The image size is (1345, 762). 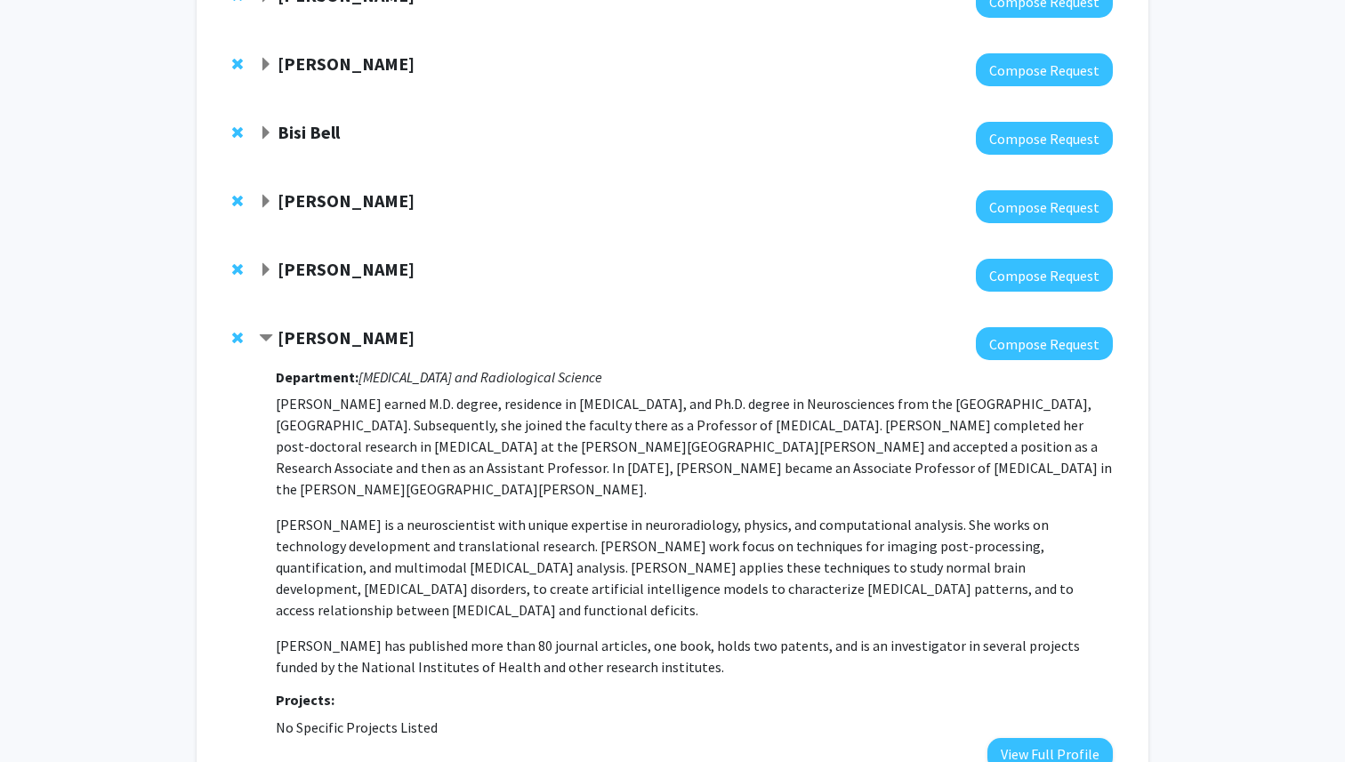 I want to click on span: Expand Kristine Glunde Bookmark, so click(x=266, y=270).